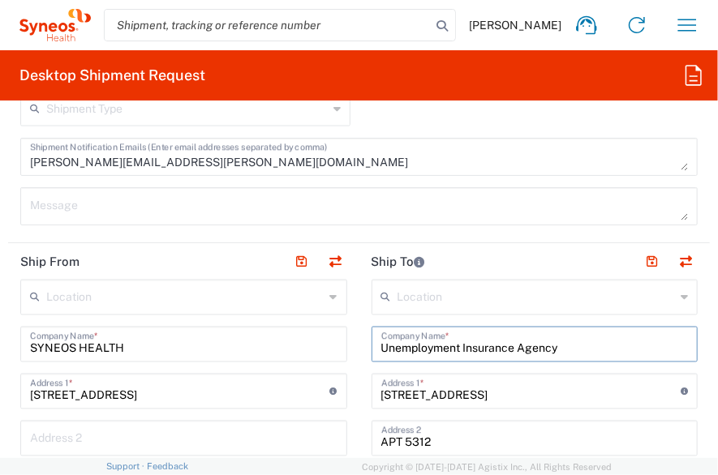  Describe the element at coordinates (49, 262) in the screenshot. I see `h2: Ship From` at that location.